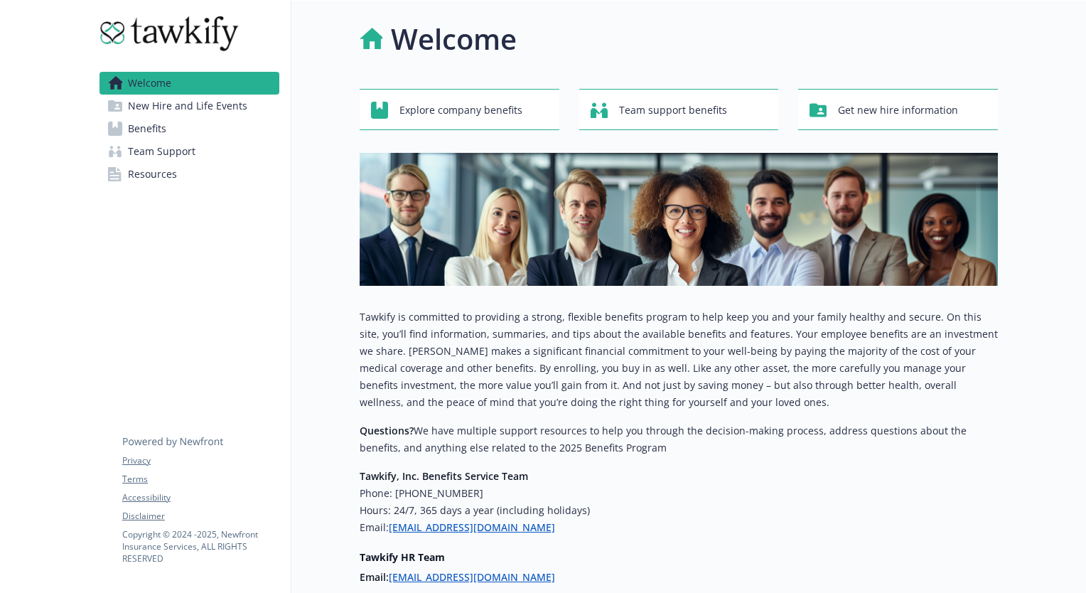  I want to click on a: Team Support, so click(189, 151).